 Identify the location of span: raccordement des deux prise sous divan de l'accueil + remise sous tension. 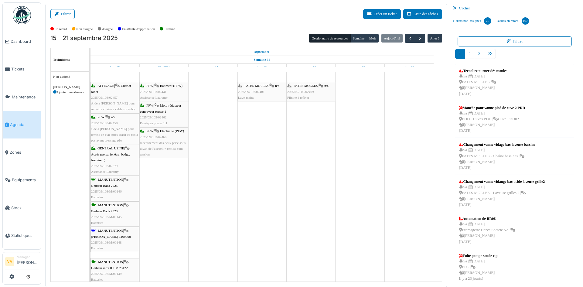
(163, 149).